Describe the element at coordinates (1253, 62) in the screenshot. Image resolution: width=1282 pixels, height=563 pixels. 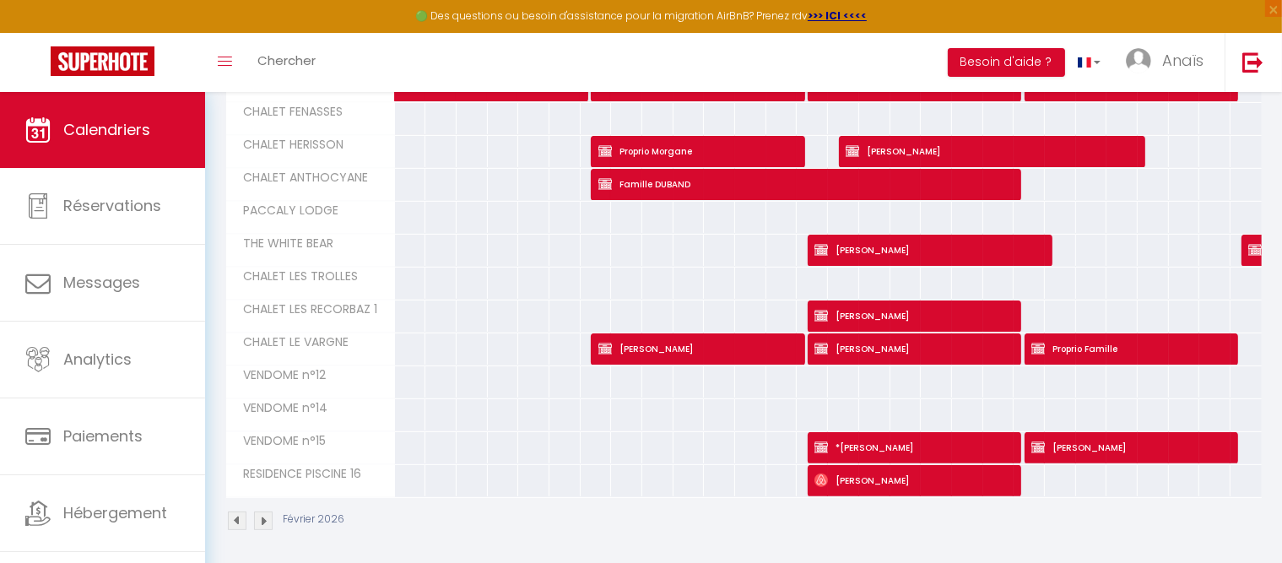
I see `img: logout` at that location.